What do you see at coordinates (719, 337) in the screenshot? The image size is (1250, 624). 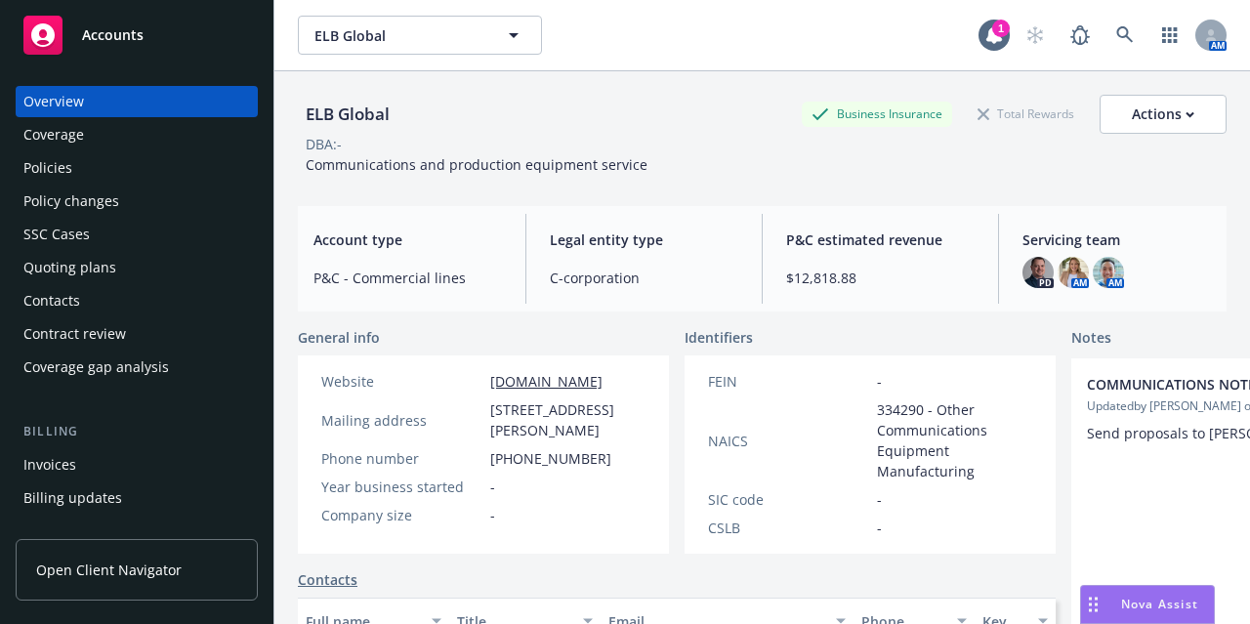 I see `span: Identifiers` at bounding box center [719, 337].